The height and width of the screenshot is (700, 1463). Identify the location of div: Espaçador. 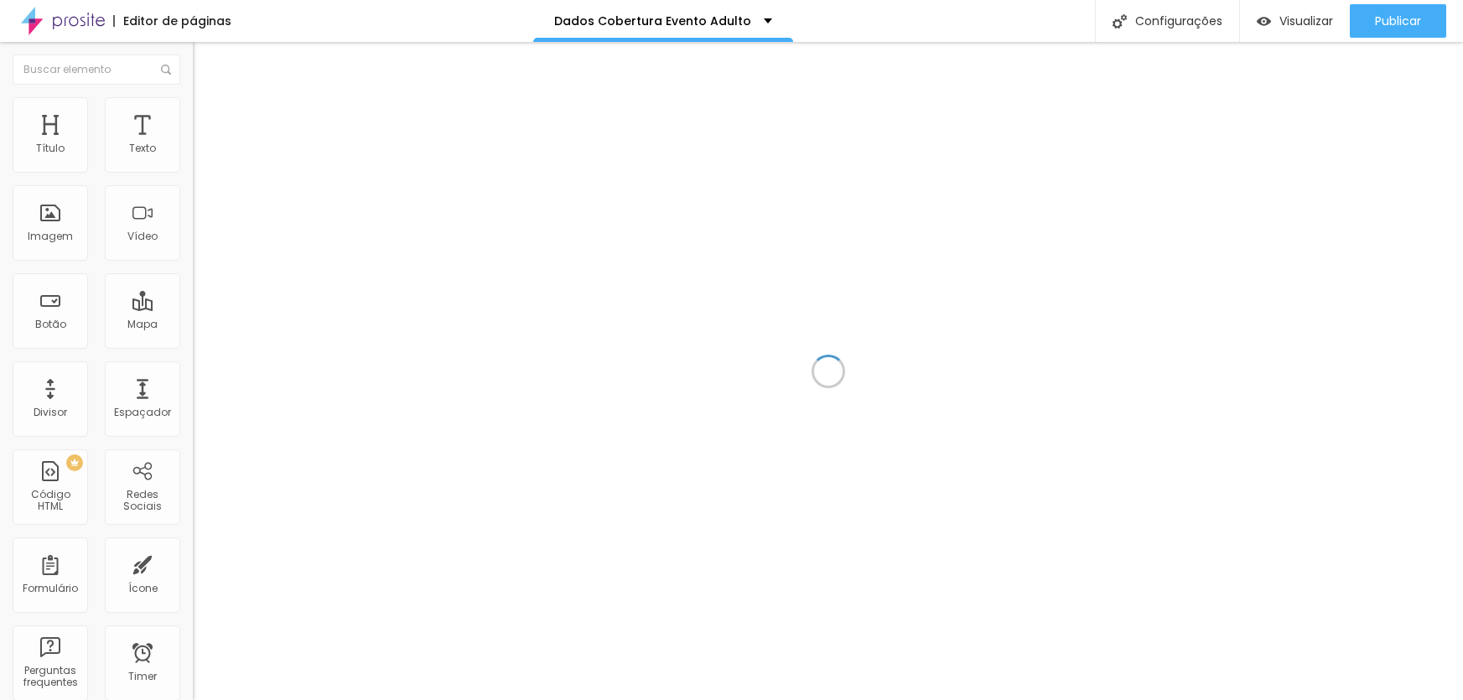
(143, 412).